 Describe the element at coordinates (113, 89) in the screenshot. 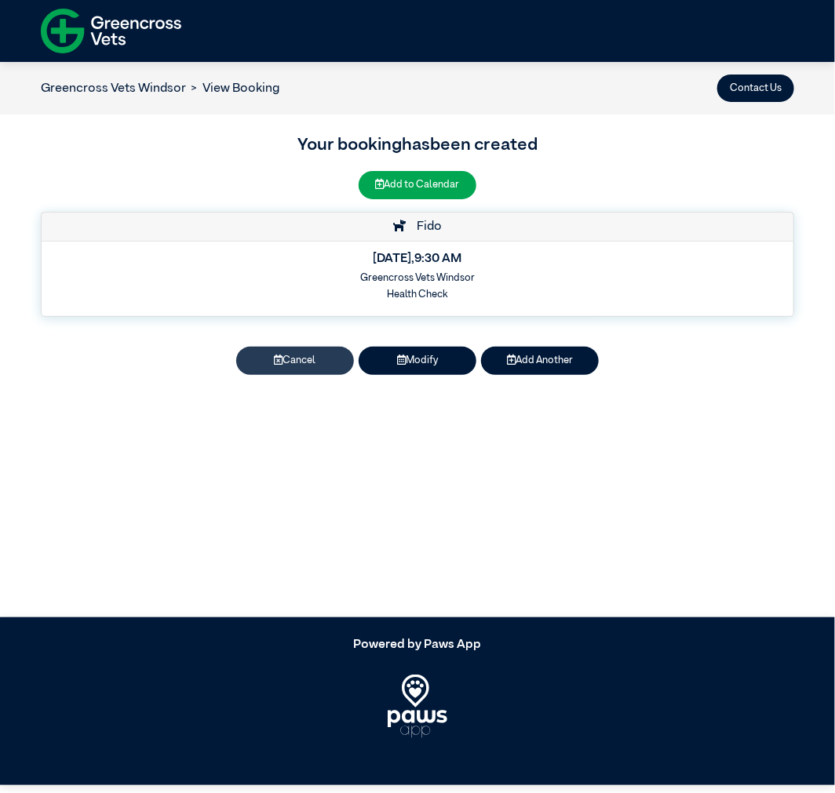

I see `a: Greencross Vets Windsor` at that location.